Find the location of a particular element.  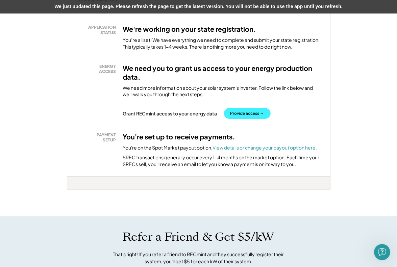

h3: We're working on your state registration. is located at coordinates (189, 29).